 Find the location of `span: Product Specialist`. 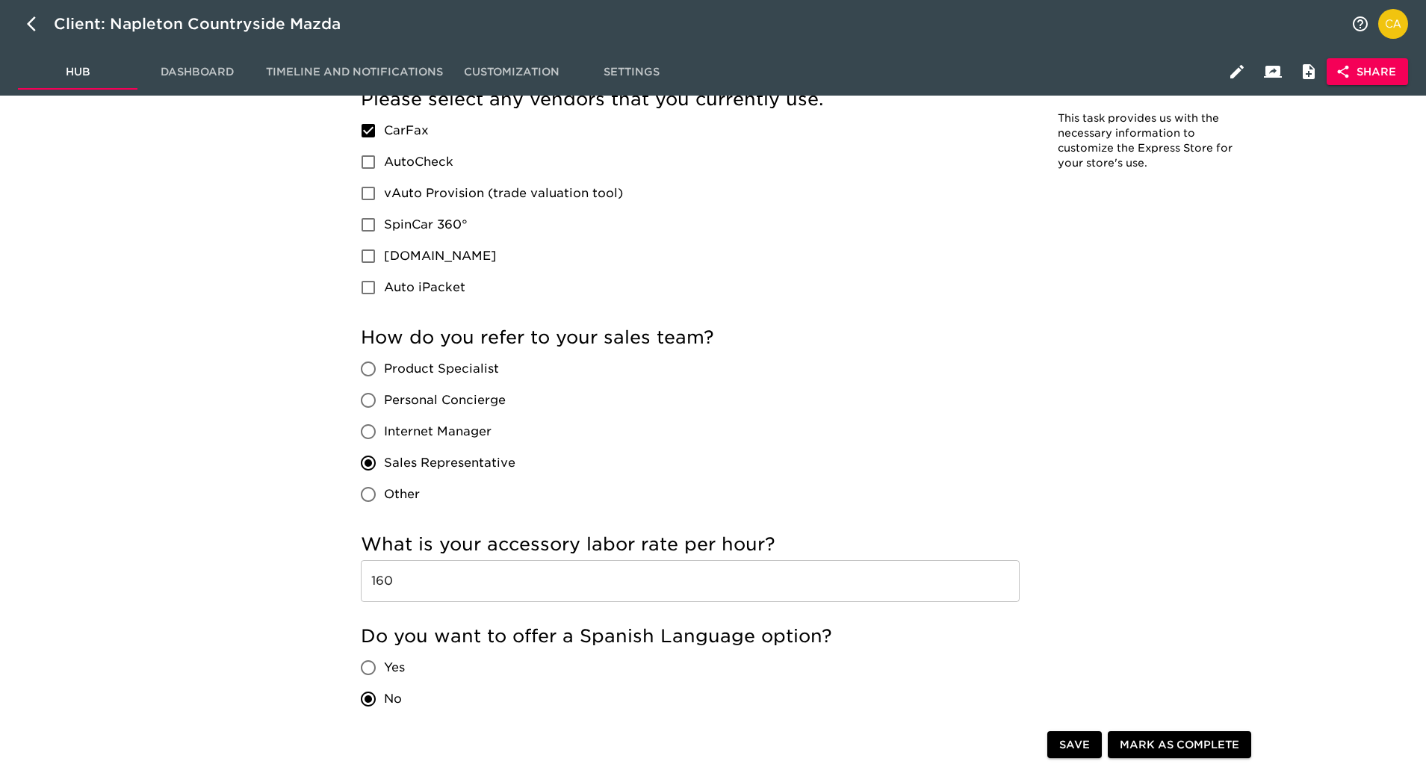

span: Product Specialist is located at coordinates (441, 369).